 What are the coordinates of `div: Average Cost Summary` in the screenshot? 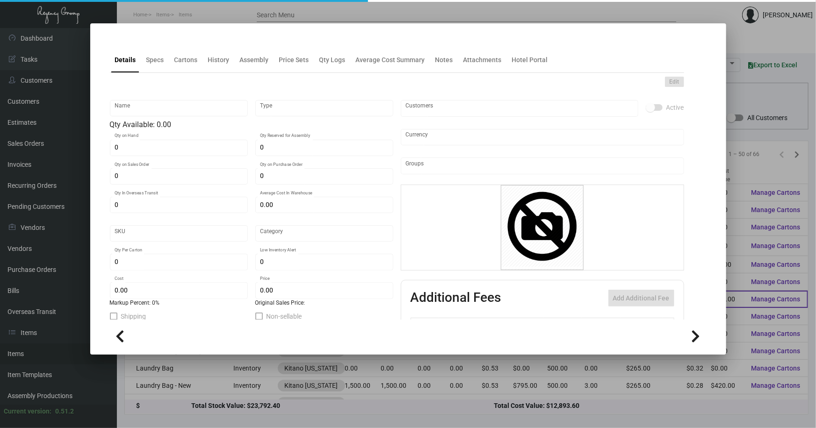 It's located at (390, 60).